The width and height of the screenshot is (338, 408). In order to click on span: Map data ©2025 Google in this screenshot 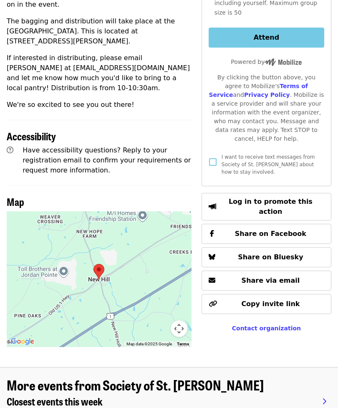, I will do `click(149, 344)`.